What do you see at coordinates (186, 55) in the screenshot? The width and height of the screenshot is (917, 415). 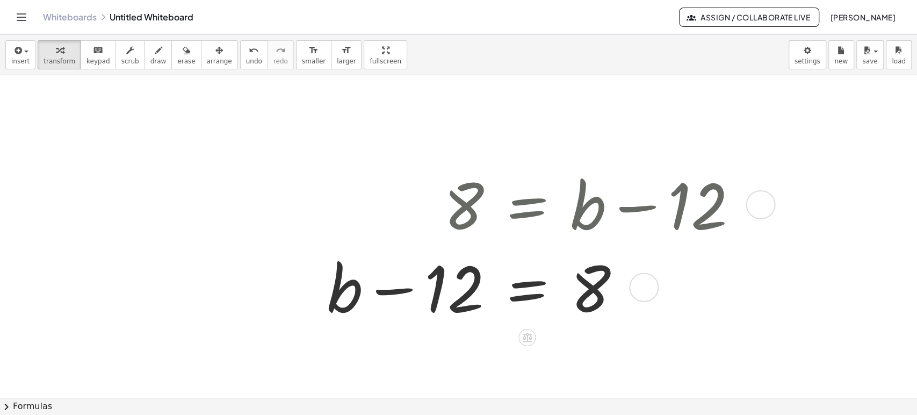 I see `button: erase` at bounding box center [186, 55].